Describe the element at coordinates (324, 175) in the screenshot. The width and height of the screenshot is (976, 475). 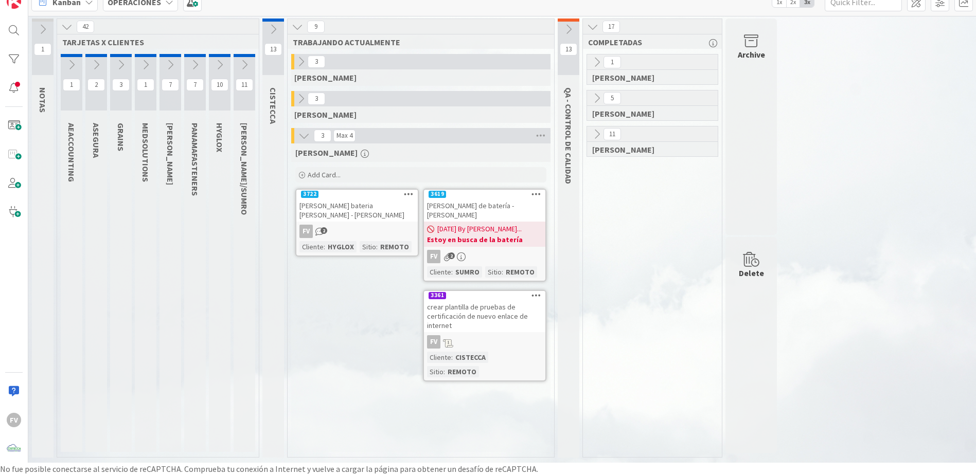
I see `span: Add Card...` at that location.